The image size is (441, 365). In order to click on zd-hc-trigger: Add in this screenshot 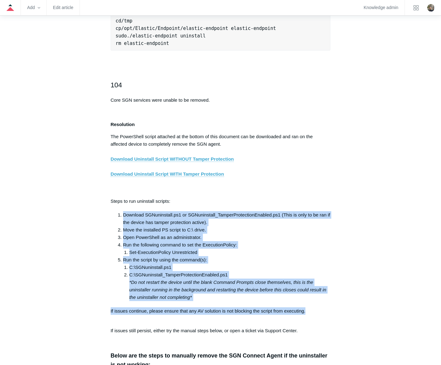, I will do `click(34, 7)`.